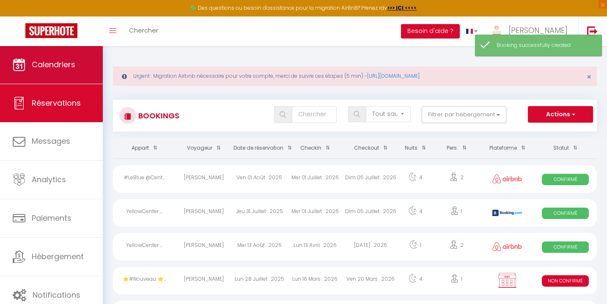 Image resolution: width=607 pixels, height=304 pixels. What do you see at coordinates (51, 30) in the screenshot?
I see `img: Super Booking` at bounding box center [51, 30].